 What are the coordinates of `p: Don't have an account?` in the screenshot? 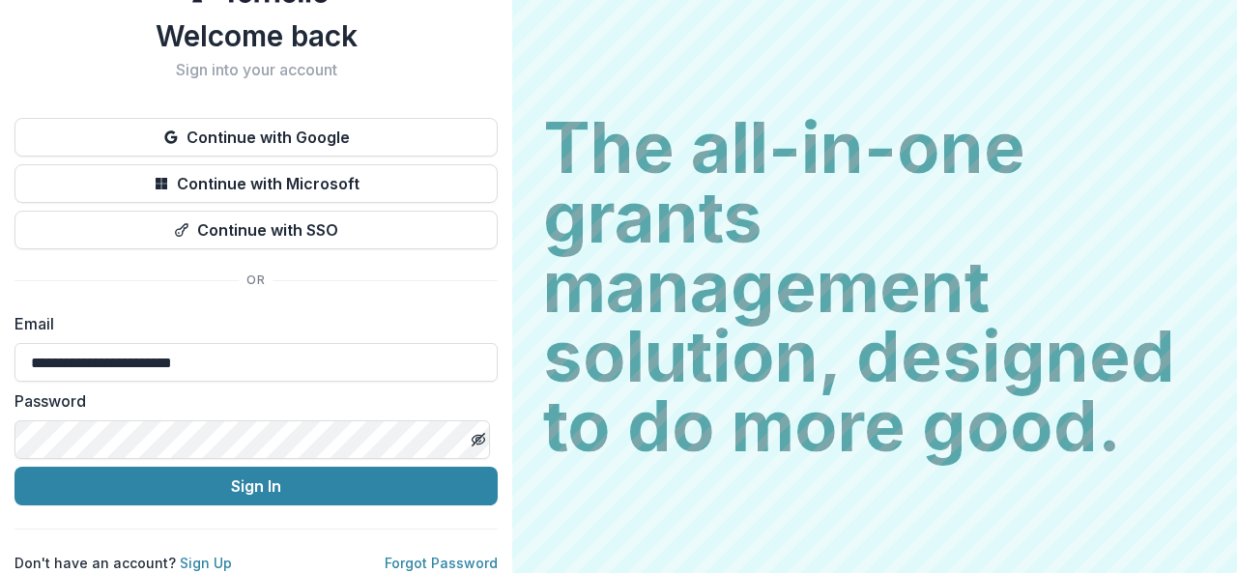 It's located at (123, 562).